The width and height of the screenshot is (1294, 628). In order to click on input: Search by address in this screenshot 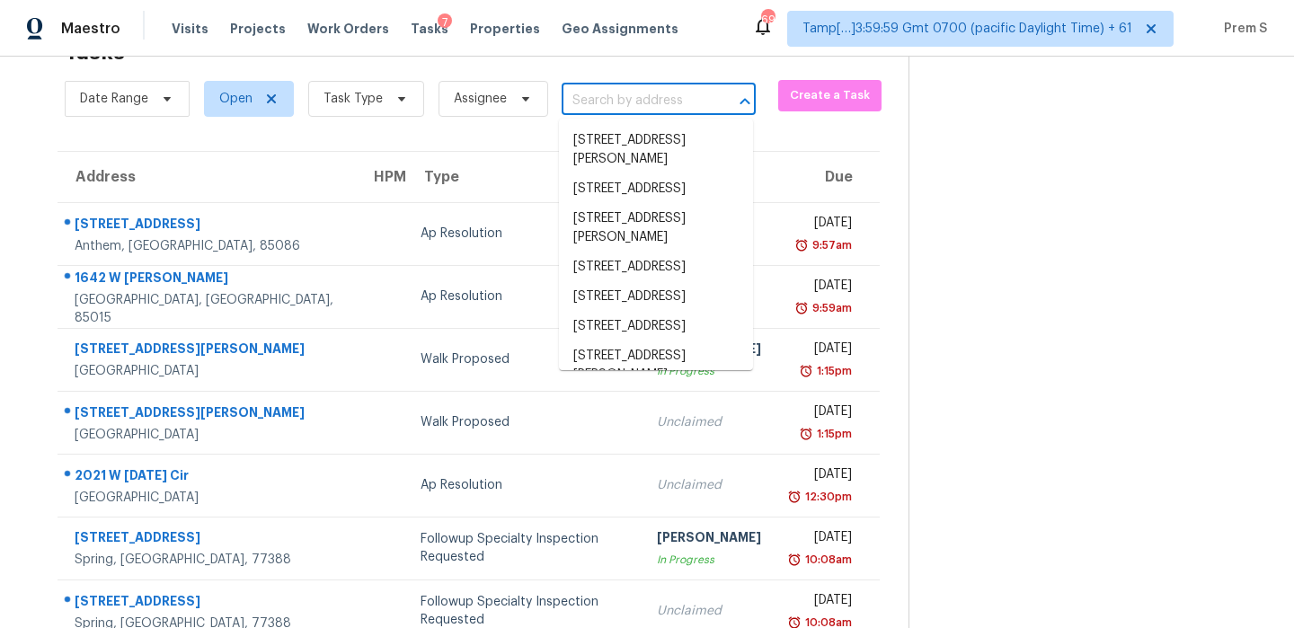, I will do `click(634, 101)`.